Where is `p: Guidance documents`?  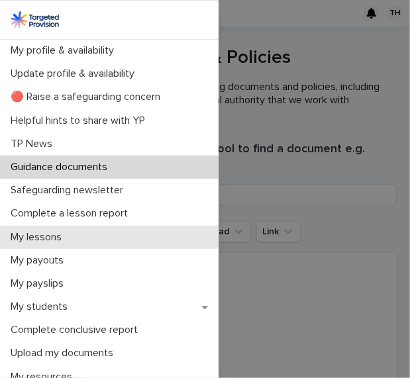 p: Guidance documents is located at coordinates (62, 167).